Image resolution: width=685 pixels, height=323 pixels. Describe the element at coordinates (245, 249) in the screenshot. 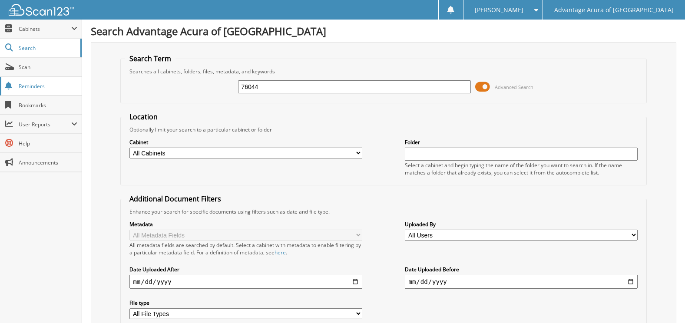

I see `div: All metadata fields are searched by default. Select a cabinet with metadata to enable filtering b...` at that location.